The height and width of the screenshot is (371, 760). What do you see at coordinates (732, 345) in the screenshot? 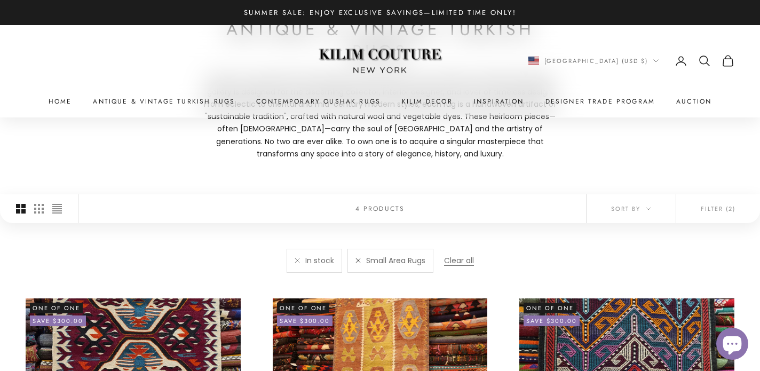
I see `inbox-online-store-chat: Shopify online store chat` at bounding box center [732, 345].